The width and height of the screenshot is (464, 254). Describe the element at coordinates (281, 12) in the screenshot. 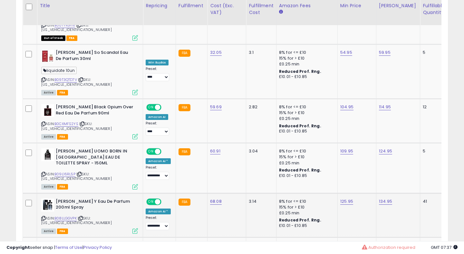

I see `small: Amazon Fees.` at that location.